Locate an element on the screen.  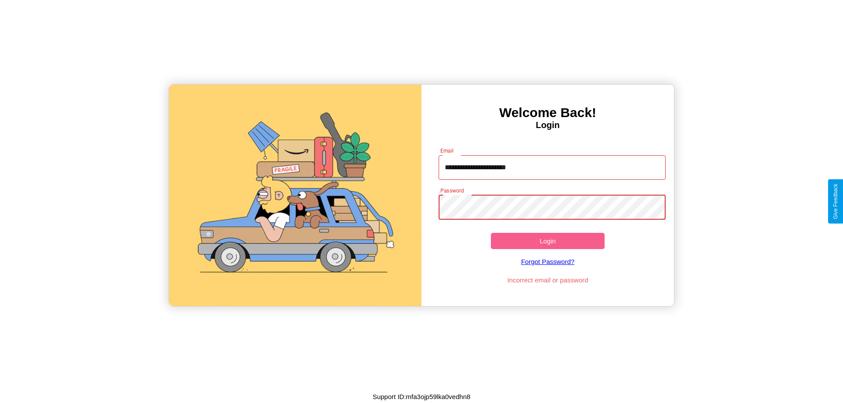
label: Email is located at coordinates (447, 151).